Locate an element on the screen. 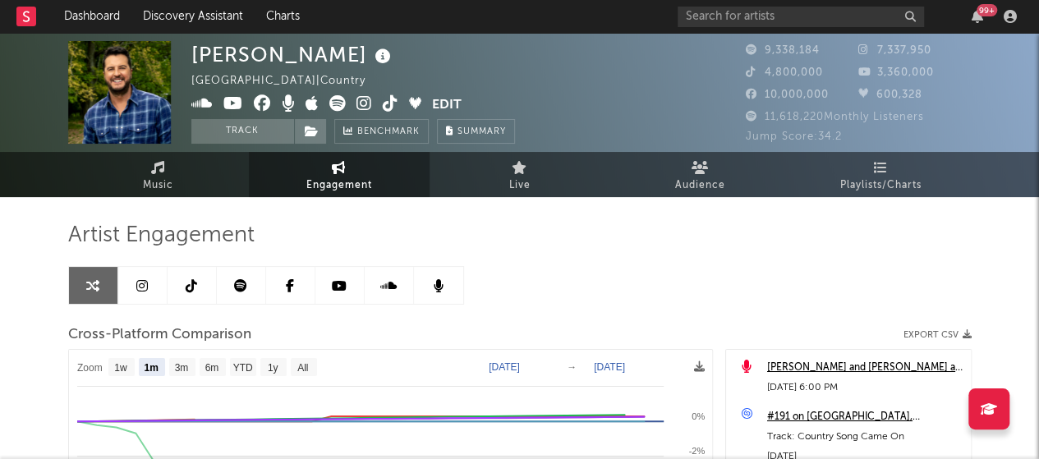  a: Music is located at coordinates (159, 174).